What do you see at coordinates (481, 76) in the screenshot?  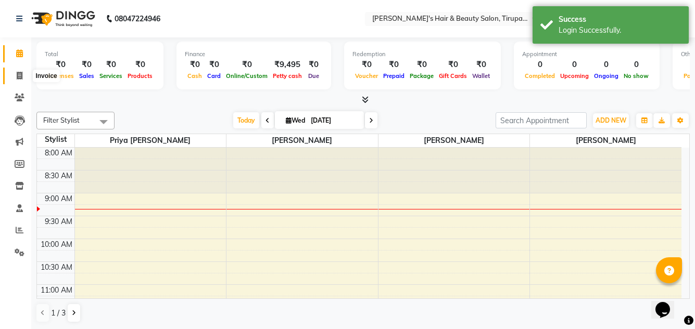 I see `span: Wallet` at bounding box center [481, 76].